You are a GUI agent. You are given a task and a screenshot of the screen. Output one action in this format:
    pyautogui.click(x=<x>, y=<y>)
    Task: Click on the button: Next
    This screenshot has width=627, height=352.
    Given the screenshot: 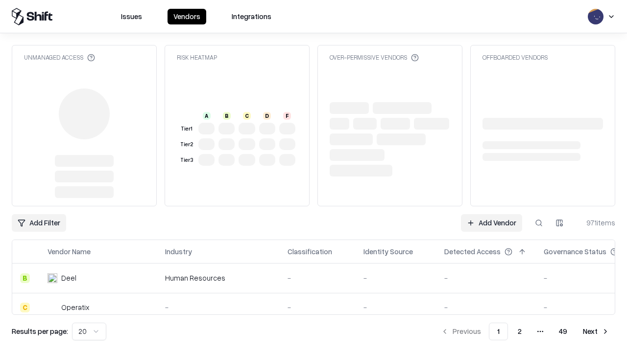 What is the action you would take?
    pyautogui.click(x=596, y=332)
    